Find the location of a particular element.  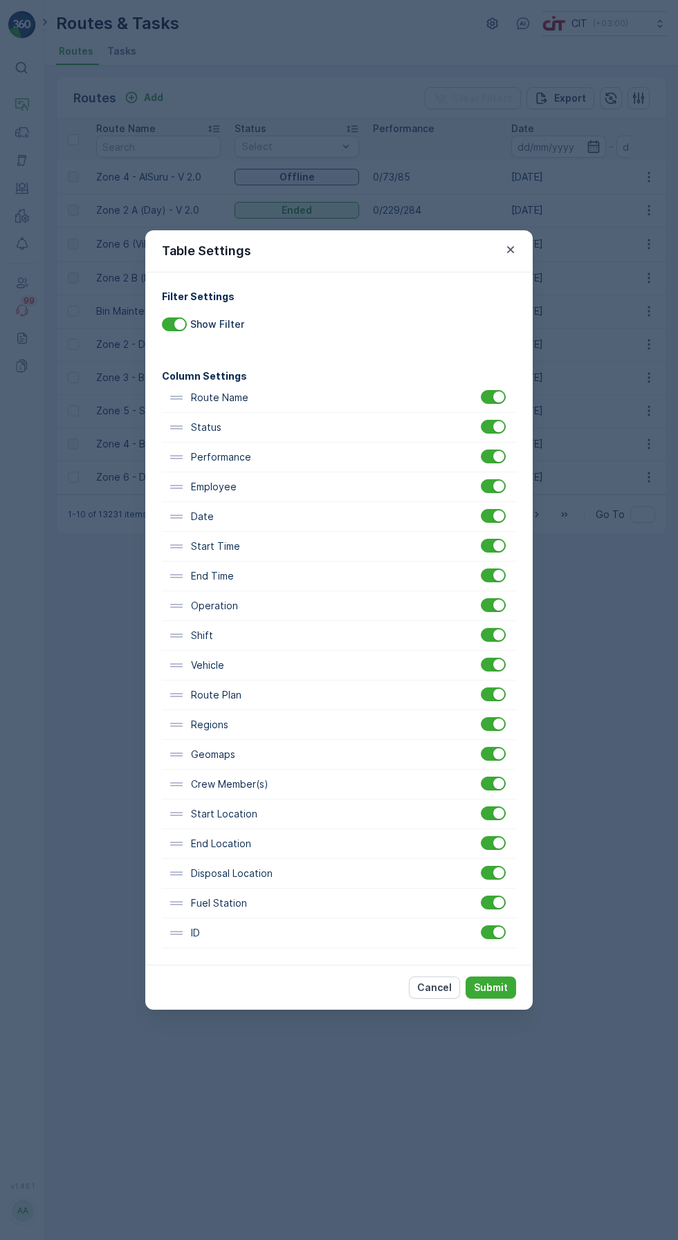

p: Vehicle is located at coordinates (207, 665).